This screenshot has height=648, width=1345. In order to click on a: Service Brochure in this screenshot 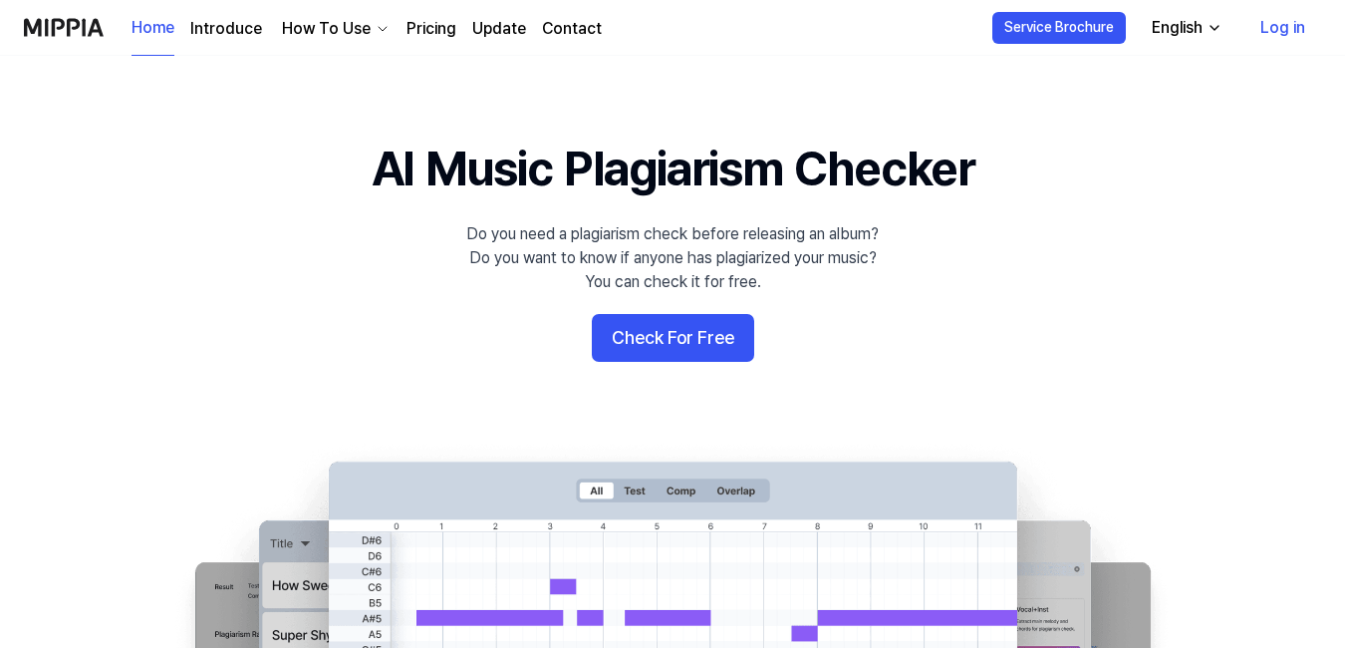, I will do `click(1059, 28)`.